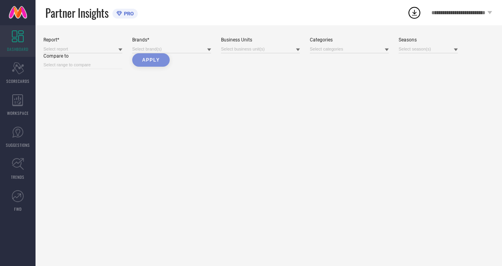 Image resolution: width=502 pixels, height=266 pixels. What do you see at coordinates (349, 40) in the screenshot?
I see `div: Categories` at bounding box center [349, 40].